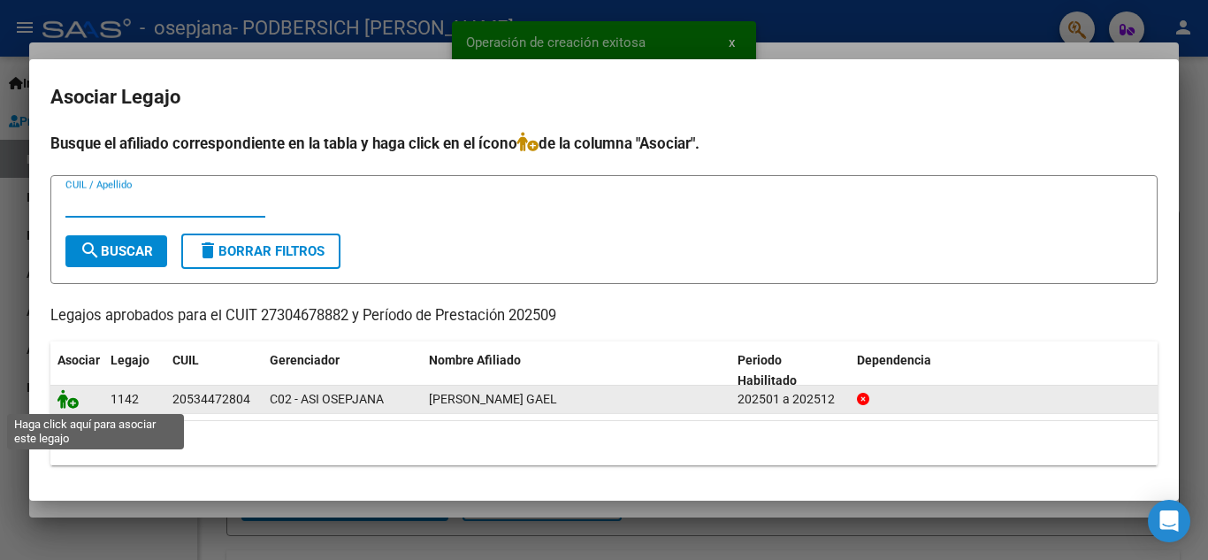  Describe the element at coordinates (576, 371) in the screenshot. I see `datatable-header-cell: Nombre Afiliado` at that location.